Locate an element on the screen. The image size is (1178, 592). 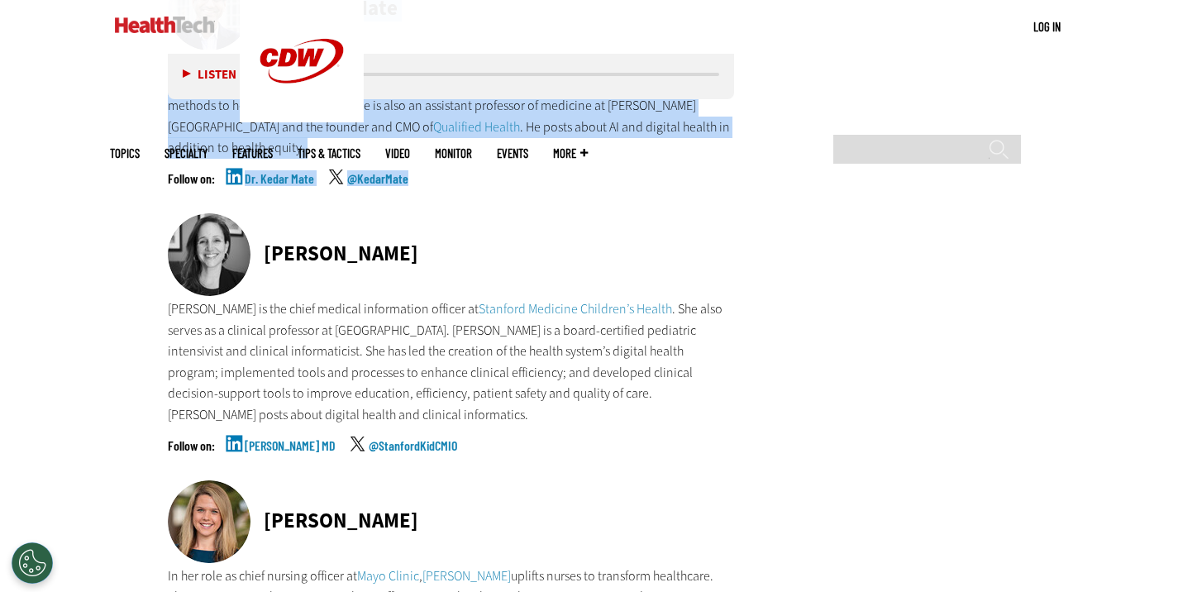
span: Topics is located at coordinates (125, 153).